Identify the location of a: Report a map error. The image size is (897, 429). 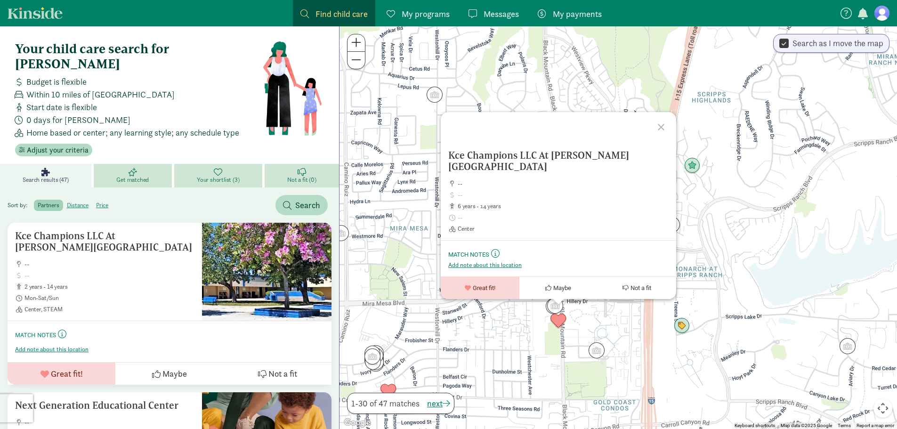
(875, 425).